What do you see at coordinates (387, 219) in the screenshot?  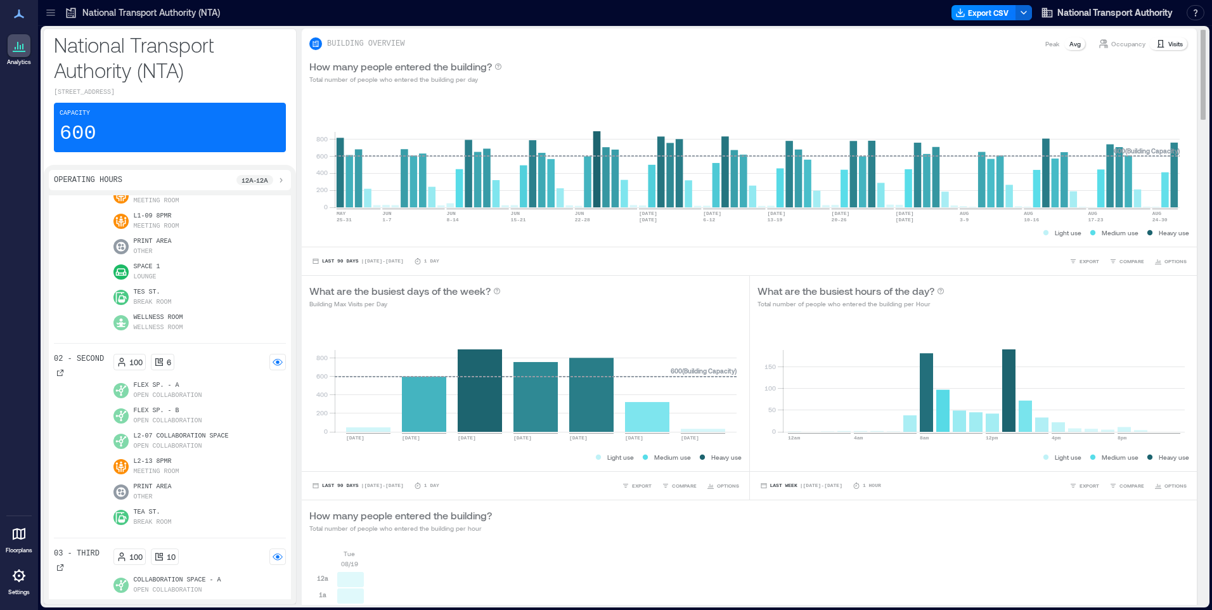 I see `text: 1-7` at bounding box center [387, 219].